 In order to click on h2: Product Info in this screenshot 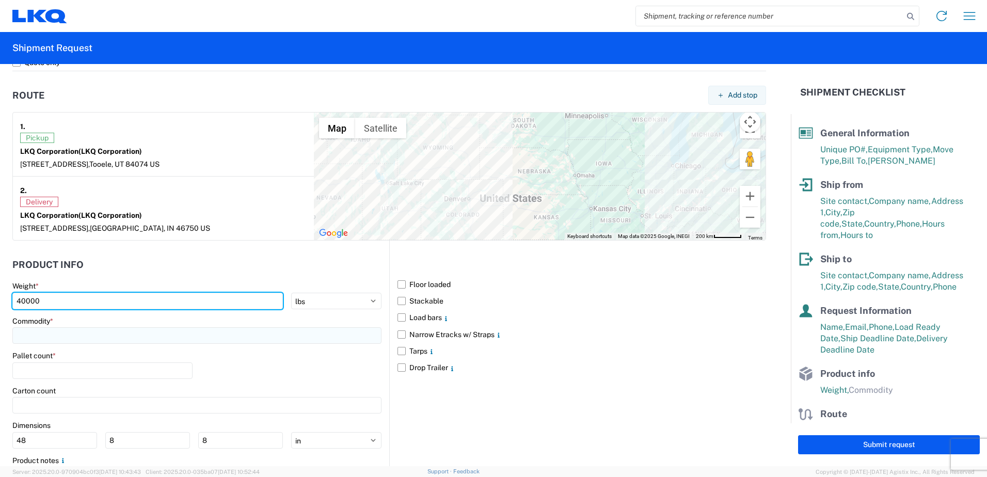, I will do `click(48, 265)`.